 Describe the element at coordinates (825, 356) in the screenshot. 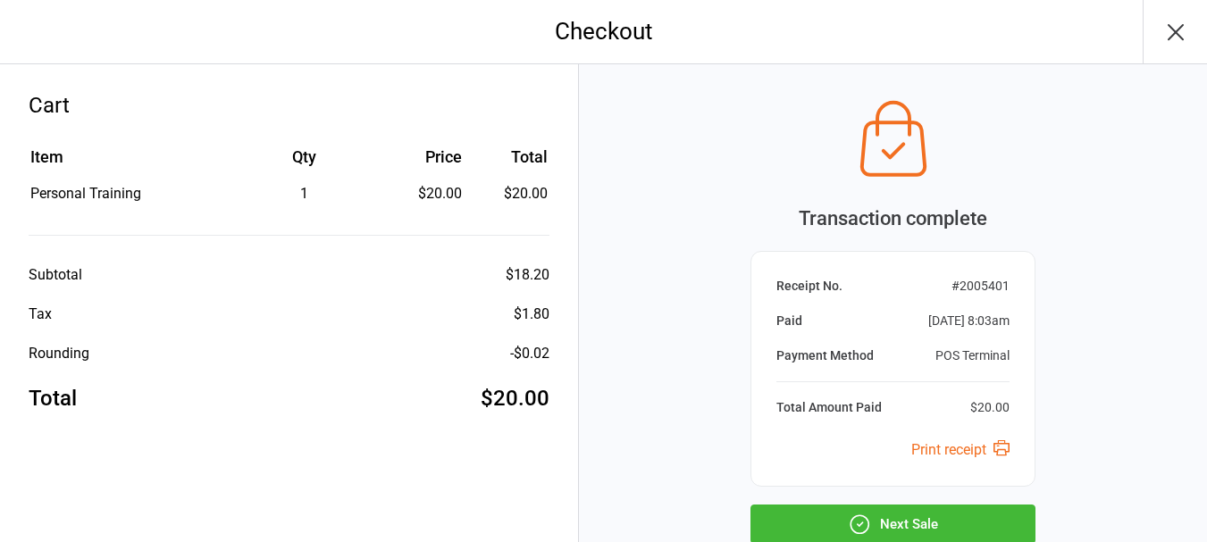

I see `div: Payment Method` at that location.